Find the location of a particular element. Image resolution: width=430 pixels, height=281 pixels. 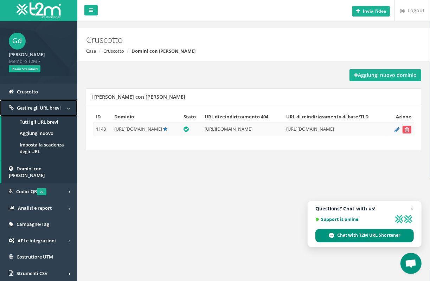

span: Costruttore UTM is located at coordinates (35, 257).